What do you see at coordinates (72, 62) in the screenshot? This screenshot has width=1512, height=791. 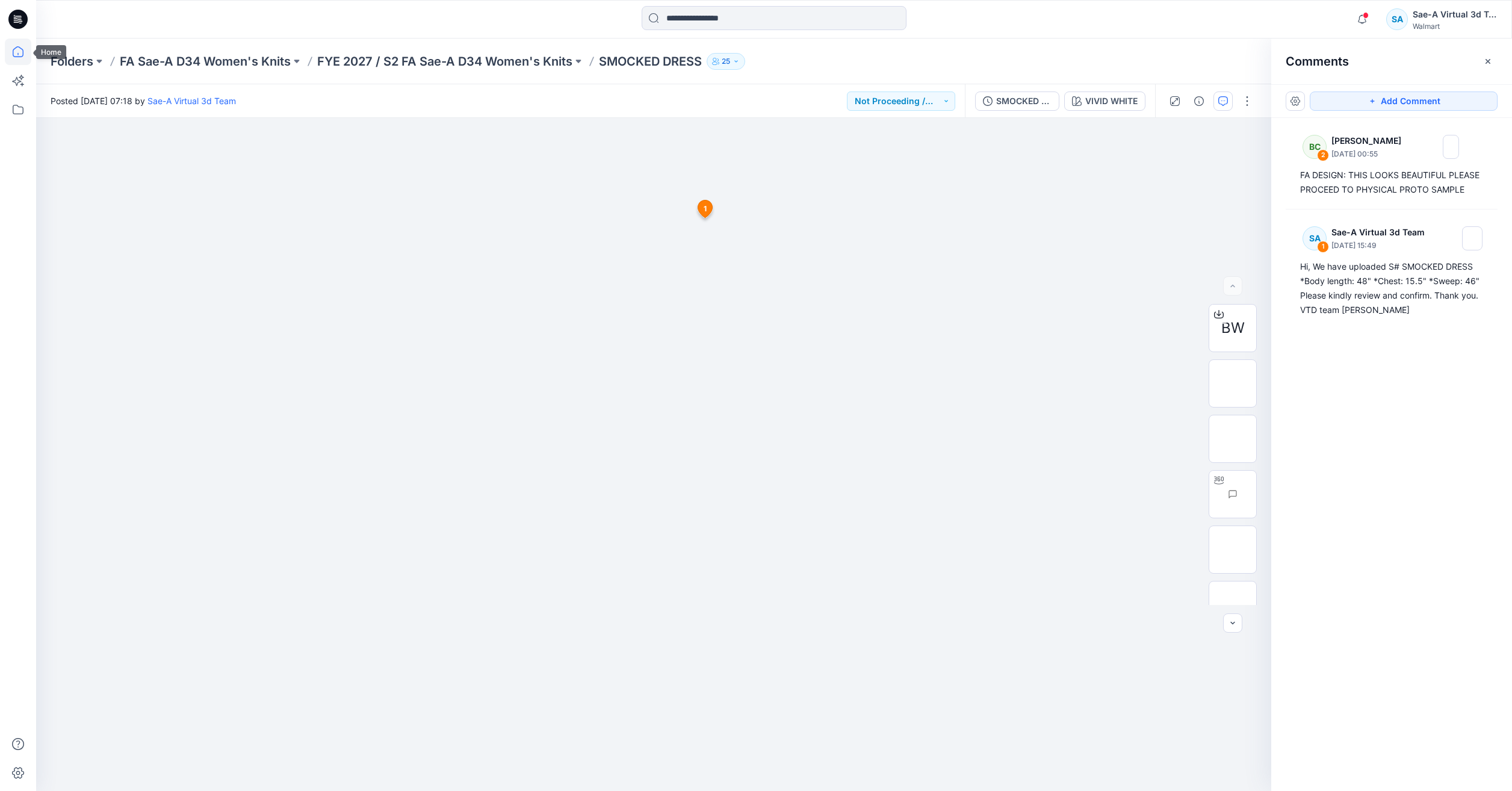 I see `a: Folders` at bounding box center [72, 62].